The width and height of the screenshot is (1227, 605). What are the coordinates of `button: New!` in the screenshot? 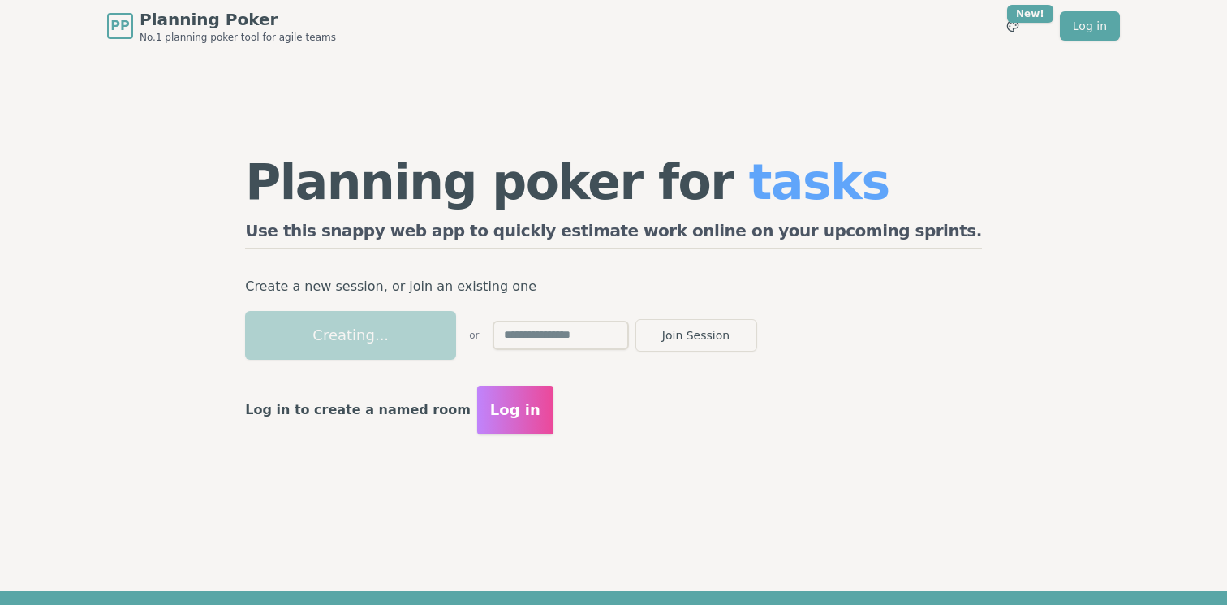 It's located at (1013, 26).